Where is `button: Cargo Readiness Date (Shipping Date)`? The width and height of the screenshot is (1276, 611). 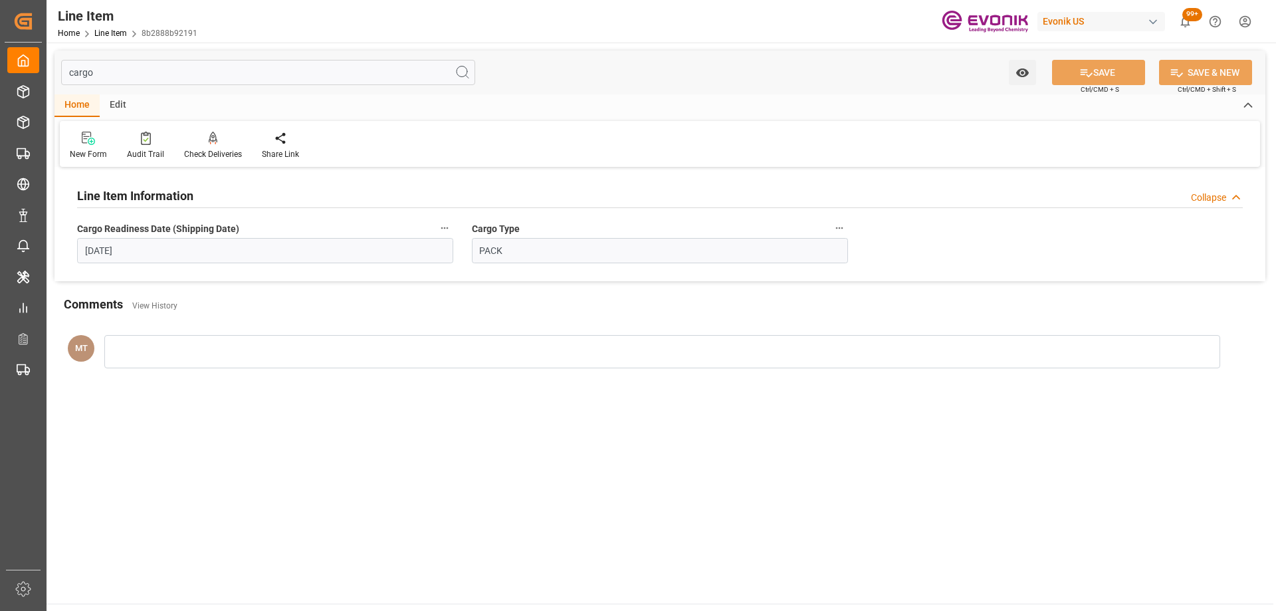
button: Cargo Readiness Date (Shipping Date) is located at coordinates (445, 228).